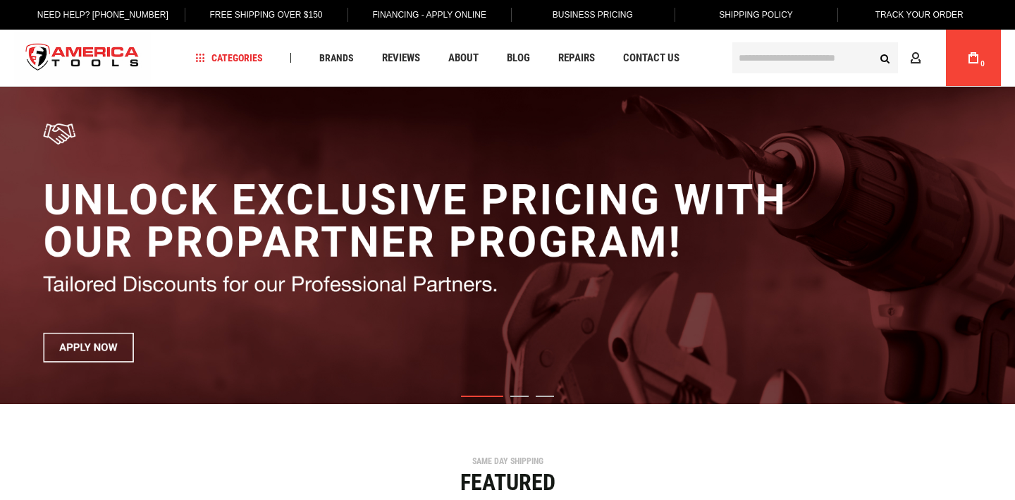 The image size is (1015, 500). I want to click on span: Shipping Policy, so click(755, 15).